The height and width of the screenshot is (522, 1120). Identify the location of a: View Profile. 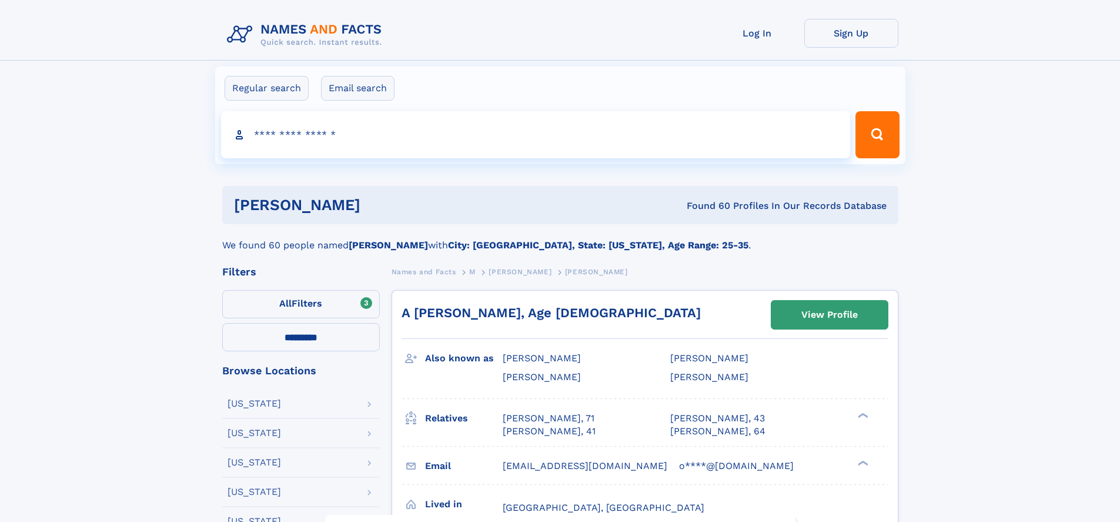
(830, 315).